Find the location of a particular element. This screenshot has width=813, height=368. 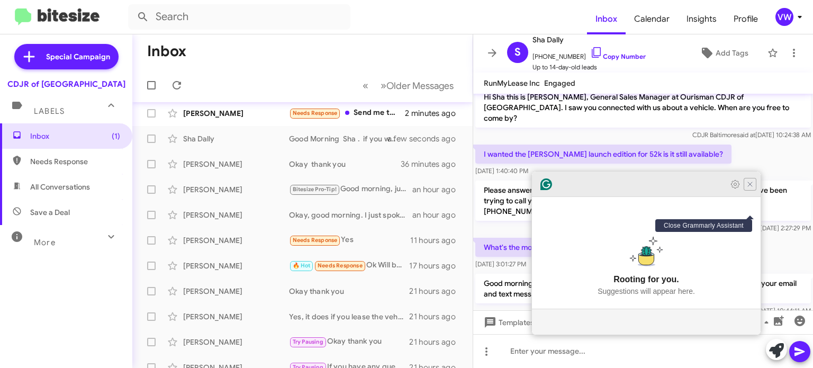

span: Insights is located at coordinates (702, 19).